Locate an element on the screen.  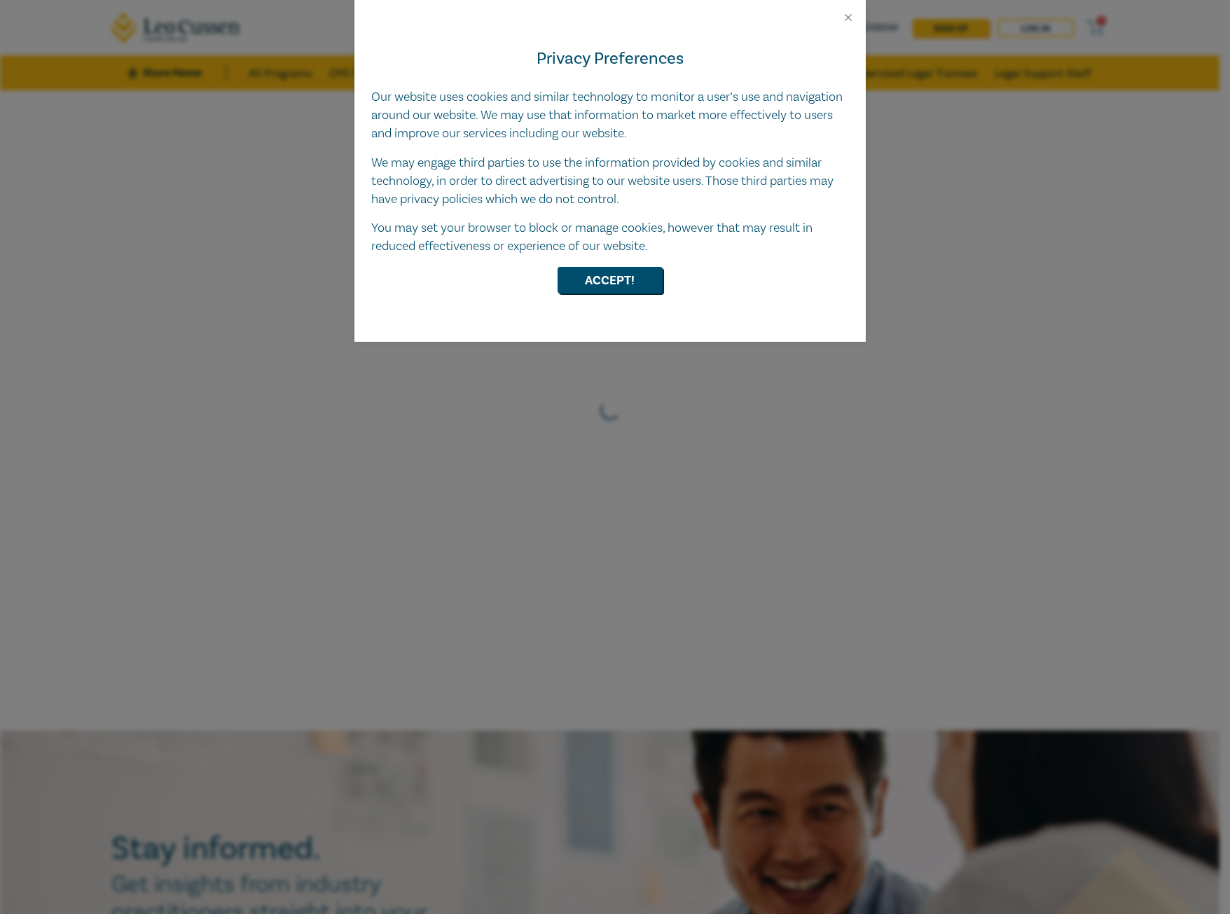
button: Close is located at coordinates (848, 18).